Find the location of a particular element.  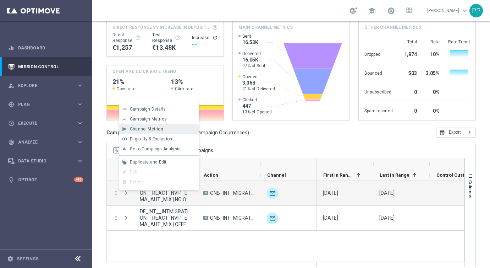

span: DE_INT__INTMIGRATION__REACT_NVIP_EMA_AUT_MIX | OFFER - Campaign 1 is located at coordinates (165, 218).